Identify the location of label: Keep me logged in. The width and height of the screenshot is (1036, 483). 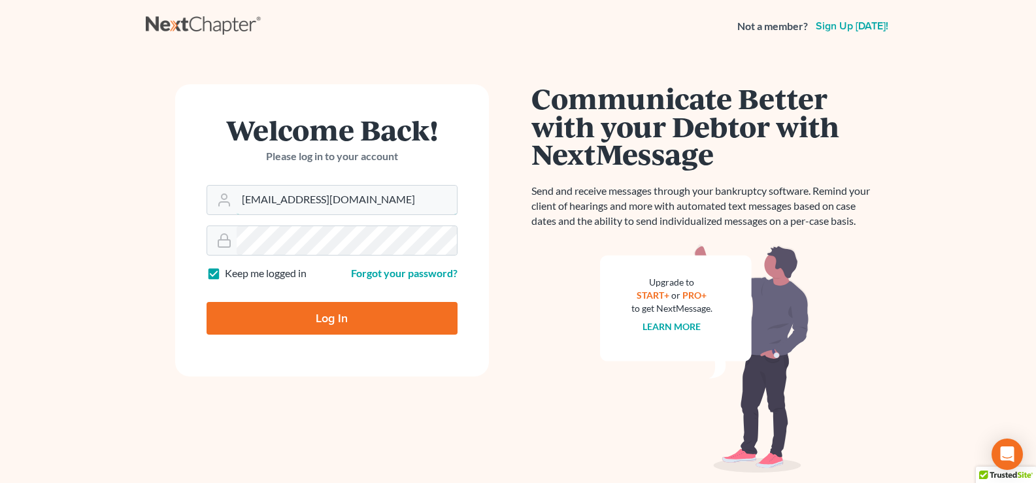
(265, 273).